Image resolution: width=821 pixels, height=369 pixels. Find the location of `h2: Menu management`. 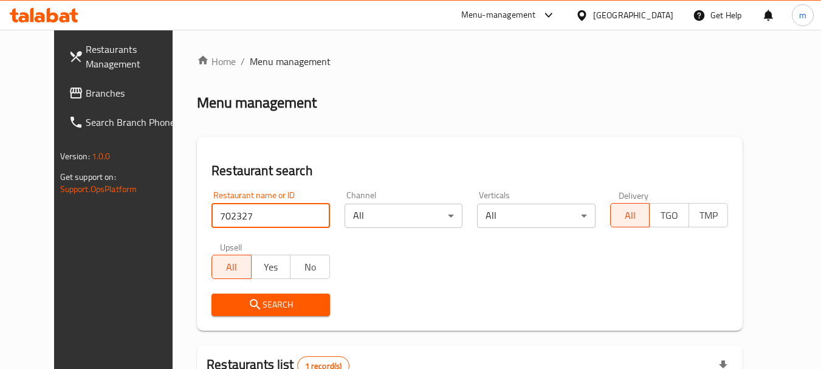

h2: Menu management is located at coordinates (256, 103).